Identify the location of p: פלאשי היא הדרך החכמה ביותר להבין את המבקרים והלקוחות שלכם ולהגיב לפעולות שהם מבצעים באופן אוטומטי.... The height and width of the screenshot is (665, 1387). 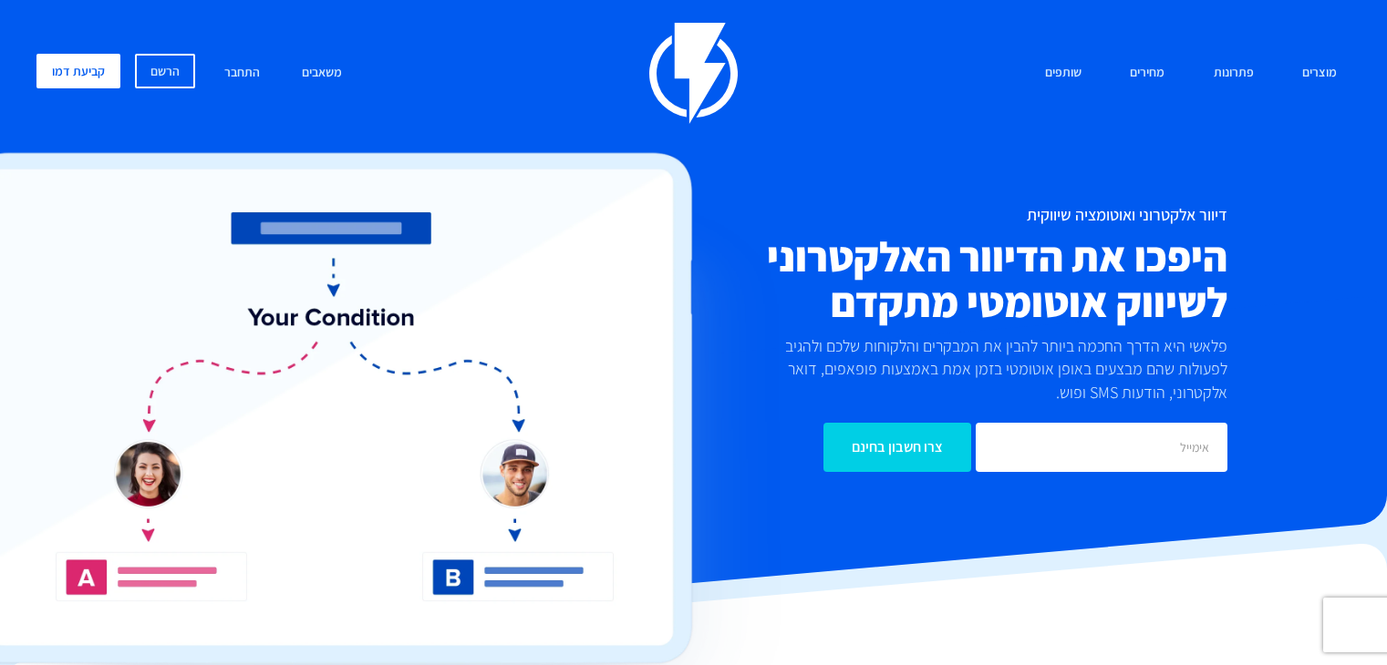
(995, 369).